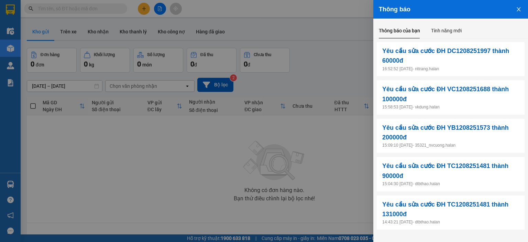 This screenshot has width=528, height=242. I want to click on div: Thông báo của bạn, so click(400, 31).